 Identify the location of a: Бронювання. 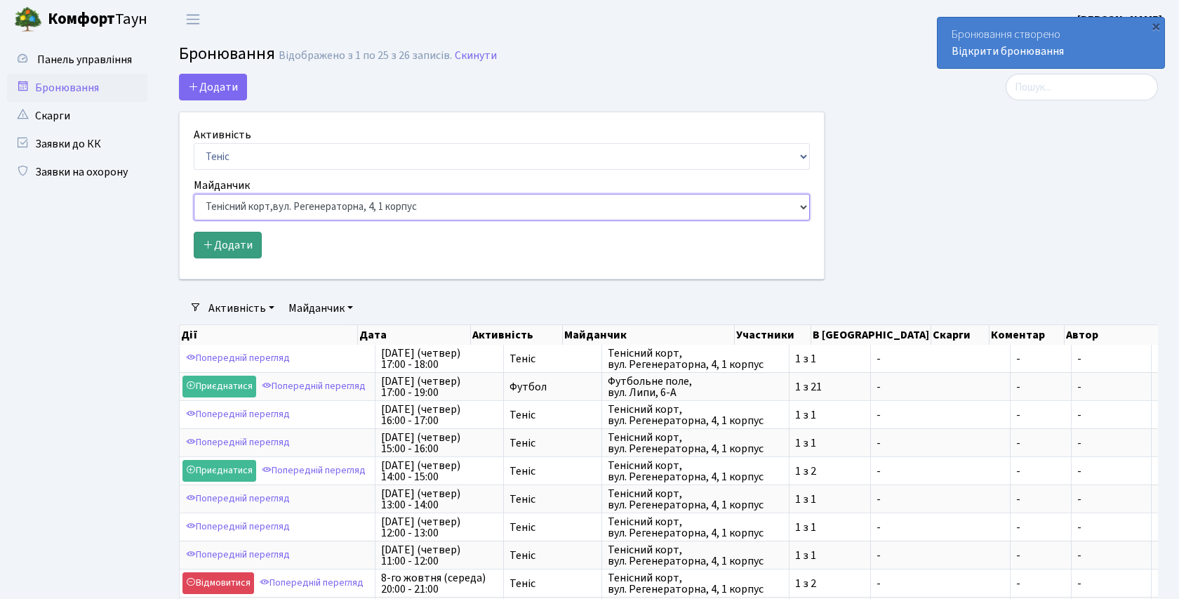
(77, 88).